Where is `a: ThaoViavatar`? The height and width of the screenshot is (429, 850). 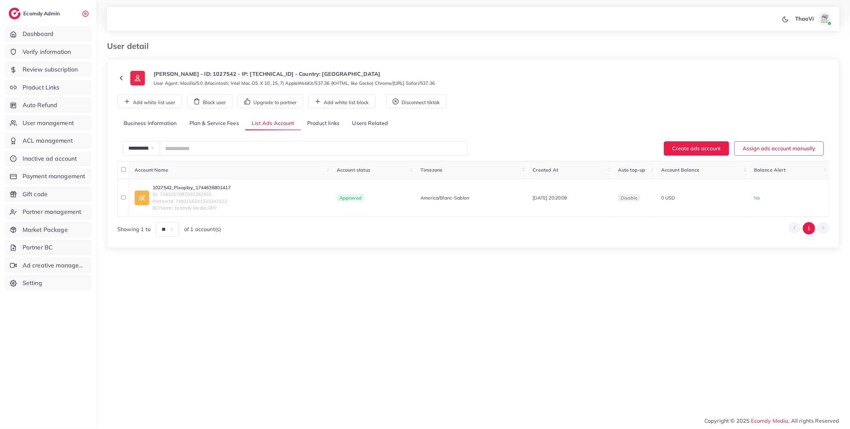 a: ThaoViavatar is located at coordinates (813, 19).